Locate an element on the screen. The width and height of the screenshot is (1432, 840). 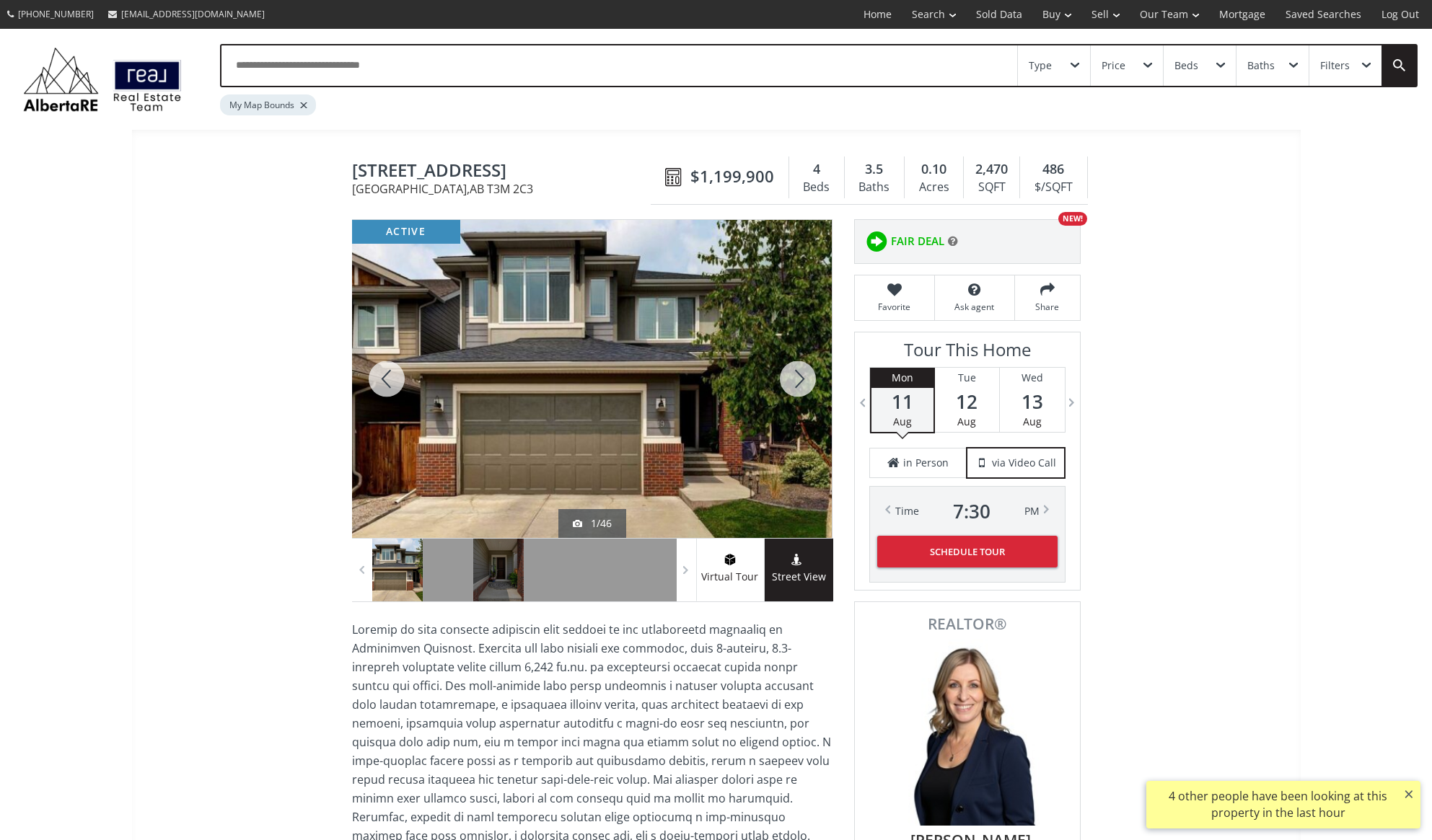
div: 1/46 is located at coordinates (592, 523).